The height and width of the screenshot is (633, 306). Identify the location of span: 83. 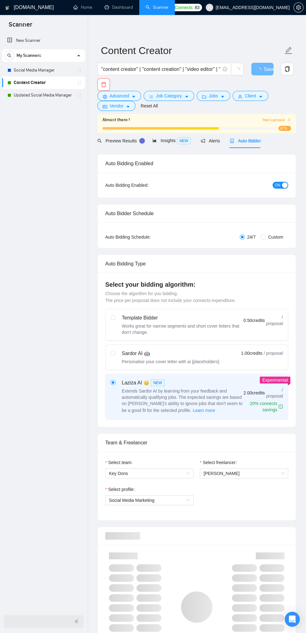
(197, 7).